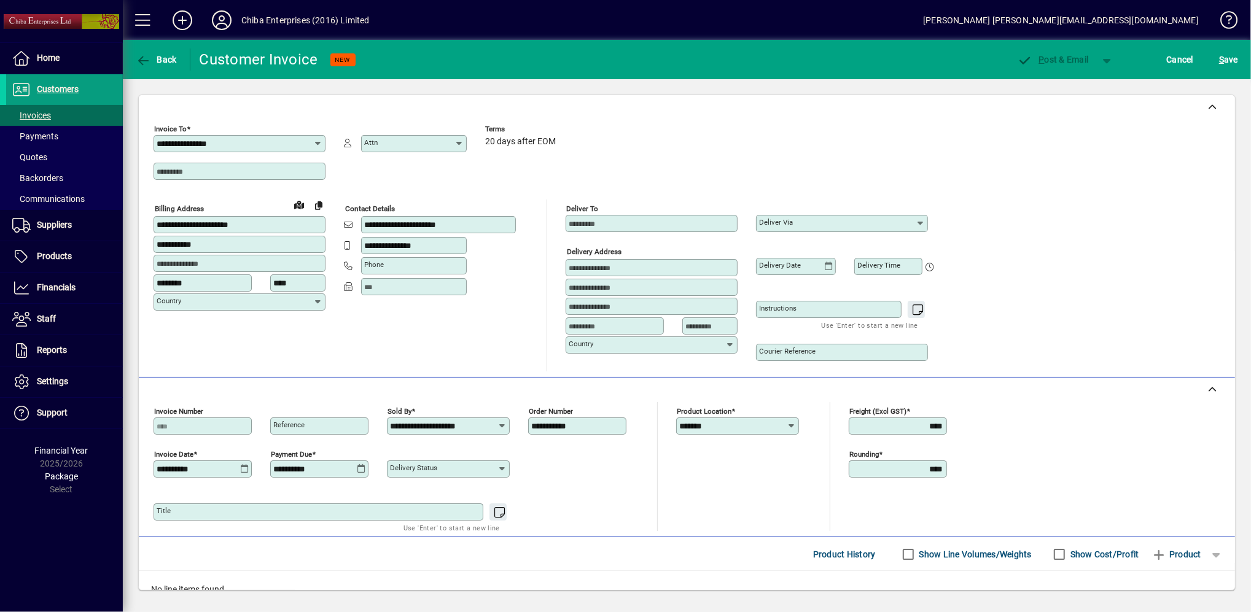 The height and width of the screenshot is (612, 1251). I want to click on span: NEW, so click(343, 60).